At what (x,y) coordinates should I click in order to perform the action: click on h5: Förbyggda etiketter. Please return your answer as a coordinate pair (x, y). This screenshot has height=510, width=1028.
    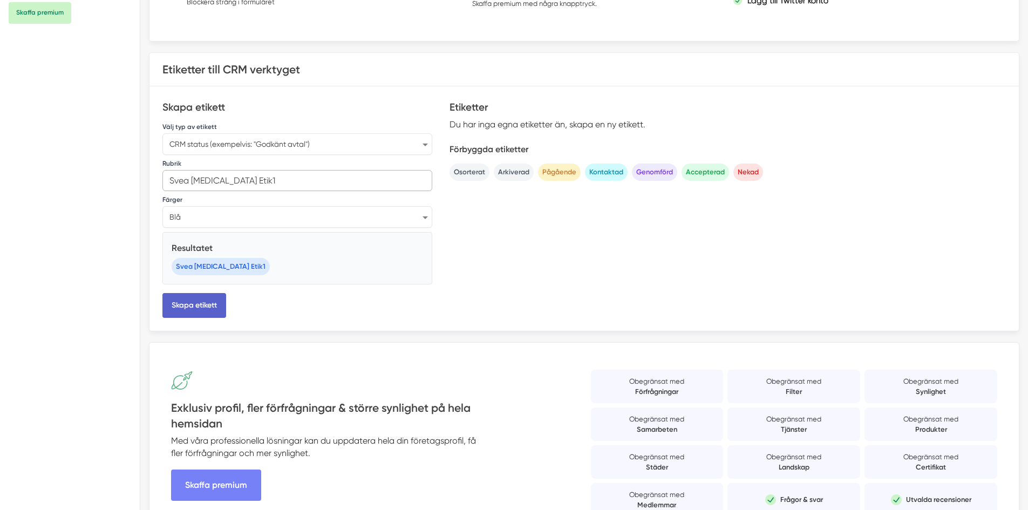
    Looking at the image, I should click on (728, 151).